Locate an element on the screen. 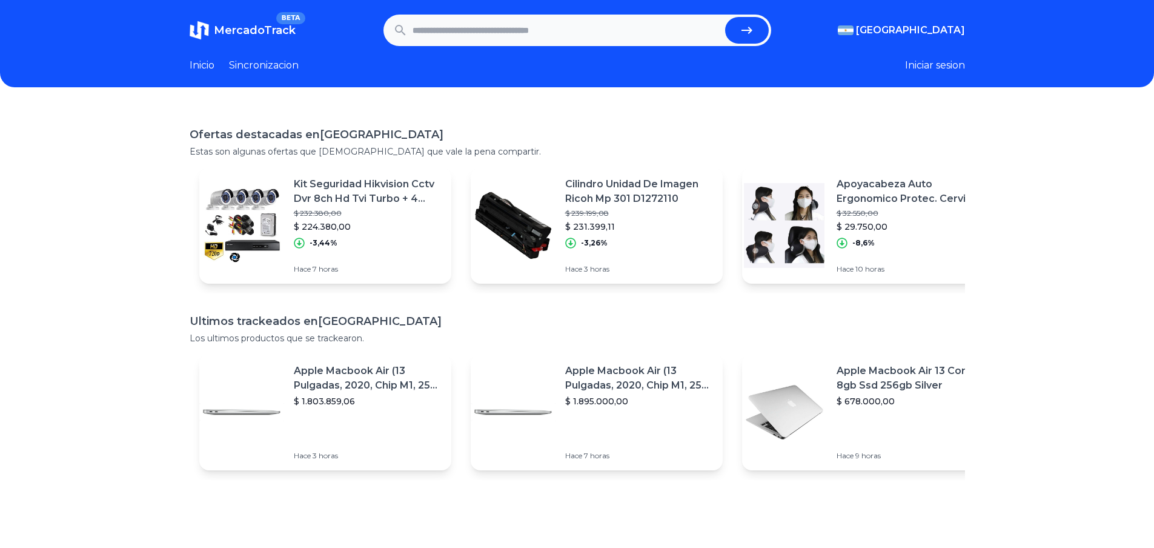 Image resolution: width=1154 pixels, height=548 pixels. p: Hace 10 horas is located at coordinates (910, 269).